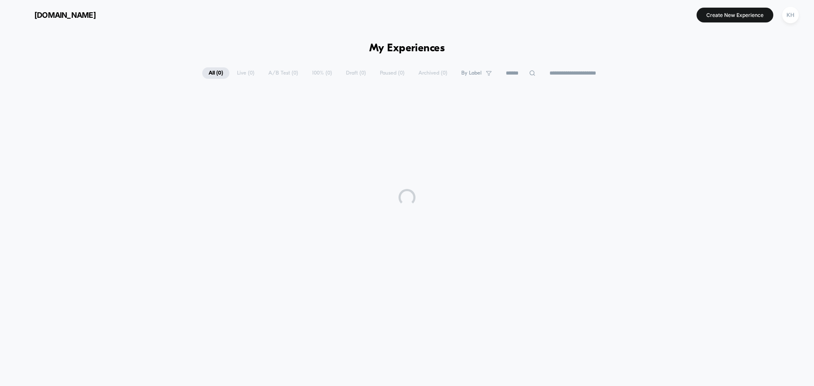  What do you see at coordinates (216, 73) in the screenshot?
I see `span: All ( 0 )` at bounding box center [216, 73].